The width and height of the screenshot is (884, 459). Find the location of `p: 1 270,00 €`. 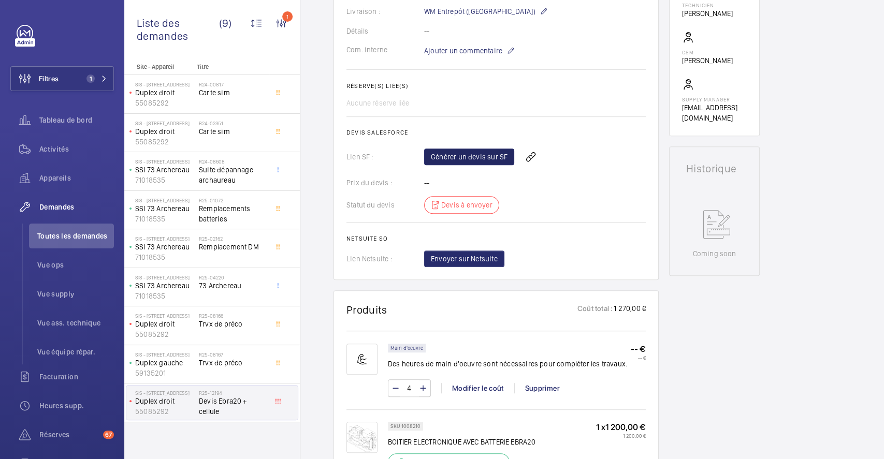

p: 1 270,00 € is located at coordinates (629, 310).